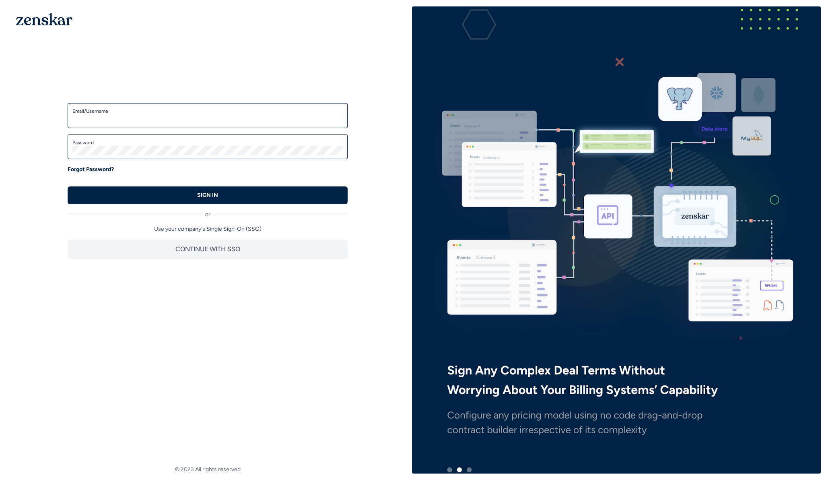  I want to click on p: Use your company's Single Sign-On (SSO), so click(208, 229).